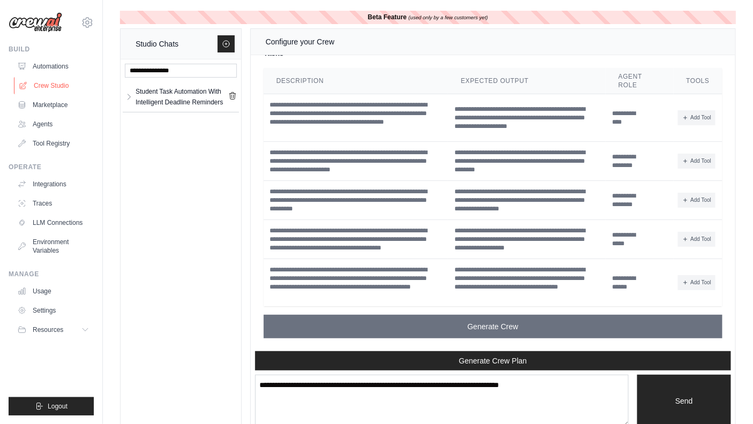  What do you see at coordinates (57, 407) in the screenshot?
I see `span: Logout` at bounding box center [57, 407].